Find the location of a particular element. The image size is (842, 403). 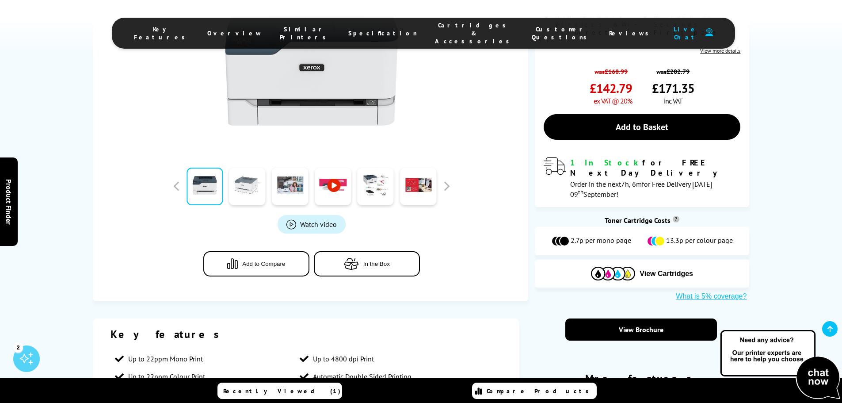

span: Live Chat is located at coordinates (686, 33).